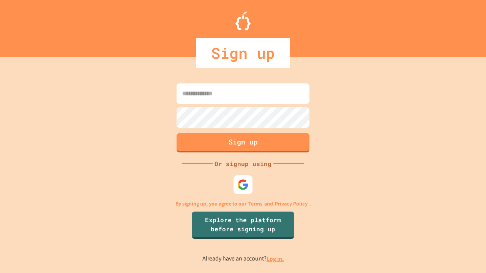 This screenshot has width=486, height=273. Describe the element at coordinates (291, 204) in the screenshot. I see `a: Privacy Policy` at that location.